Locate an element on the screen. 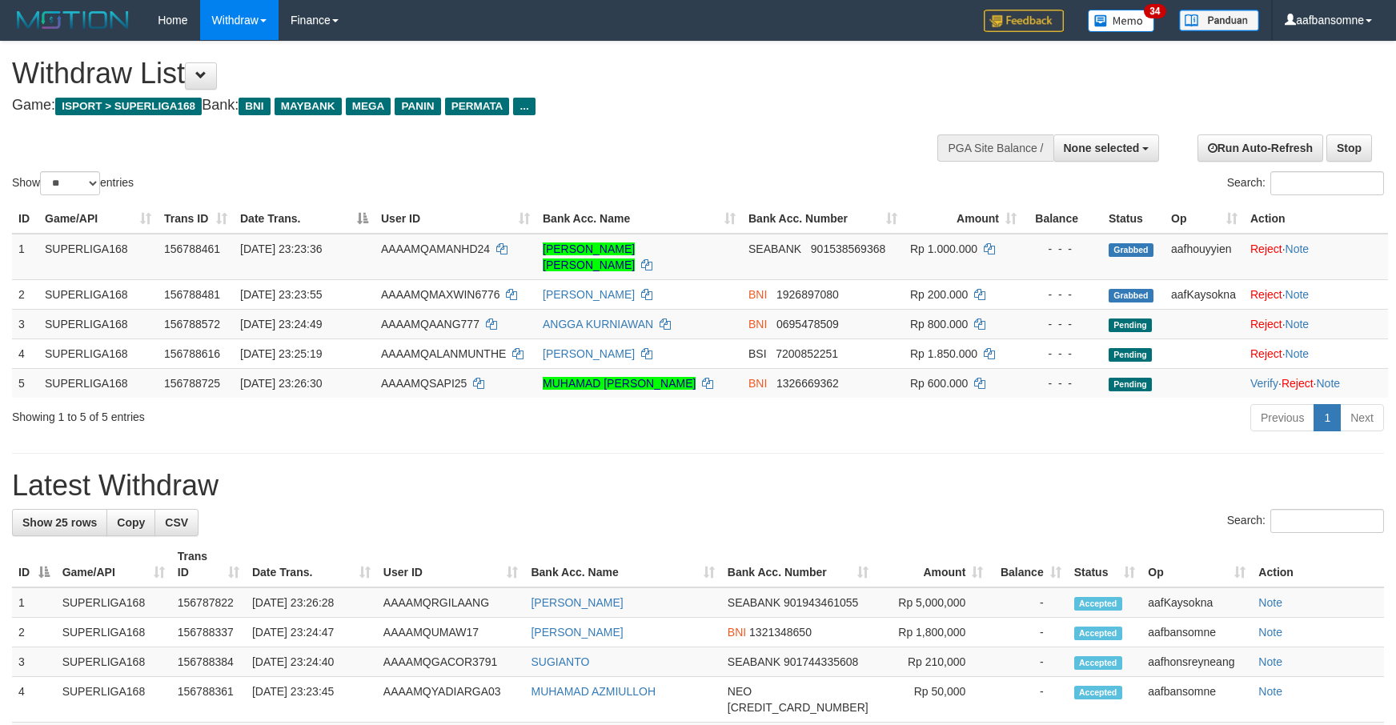  a: SUGIANTO is located at coordinates (560, 662).